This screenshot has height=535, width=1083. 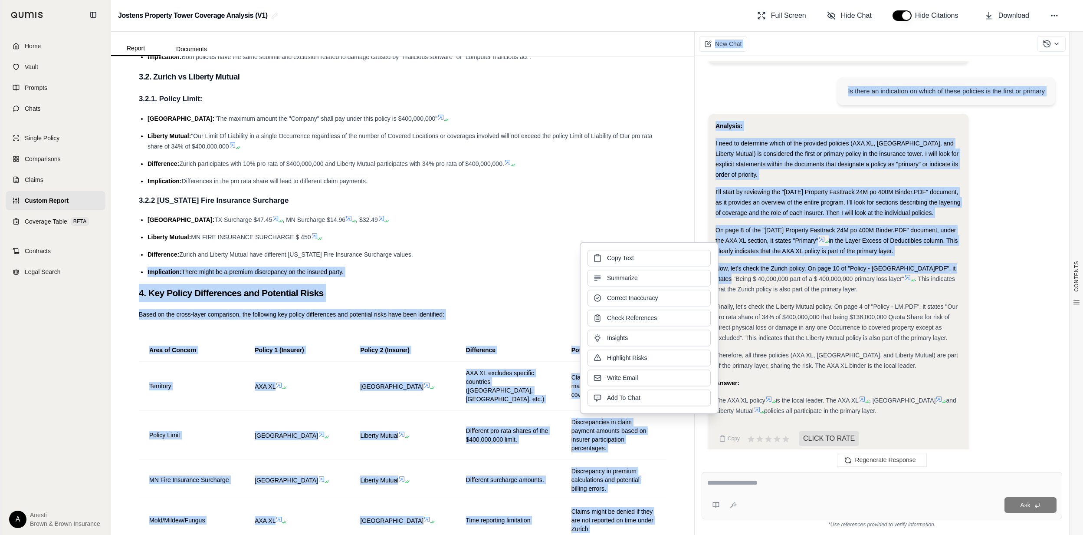 I want to click on span: Contracts, so click(x=38, y=251).